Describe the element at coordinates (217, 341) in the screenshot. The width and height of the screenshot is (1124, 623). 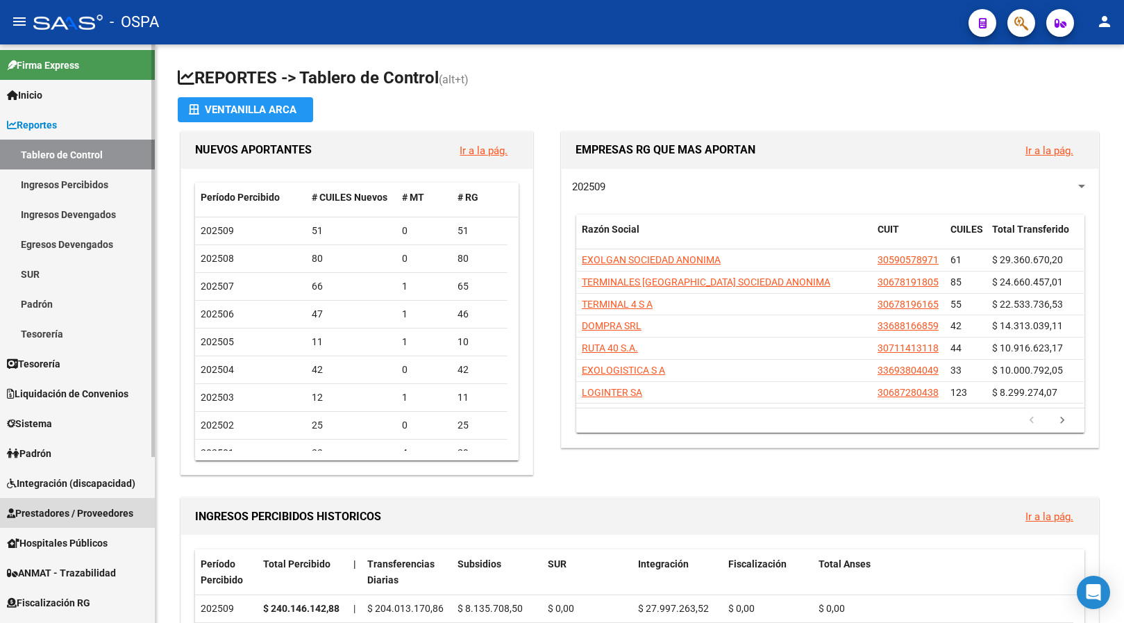
I see `span: 202505` at that location.